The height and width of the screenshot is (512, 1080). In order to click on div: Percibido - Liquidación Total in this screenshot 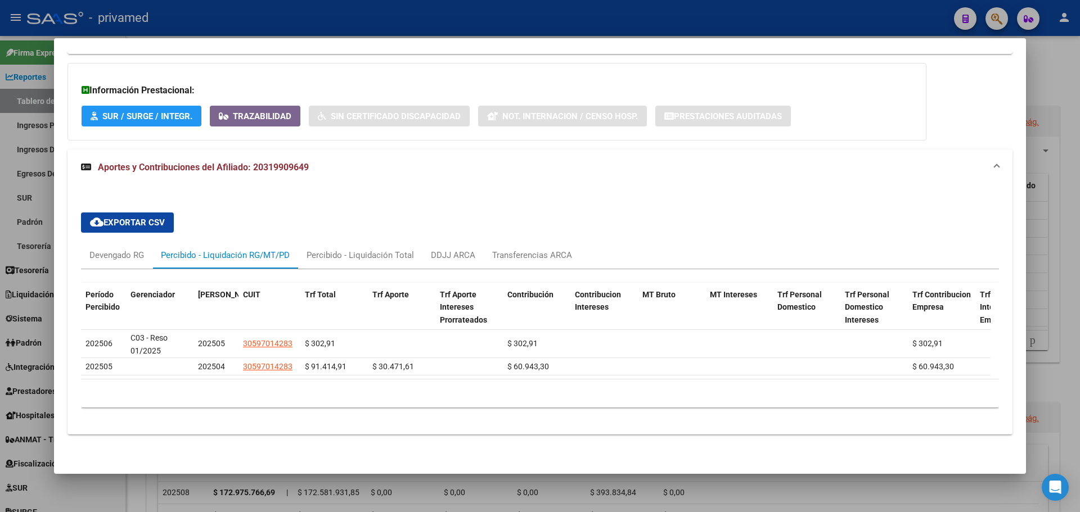, I will do `click(360, 255)`.